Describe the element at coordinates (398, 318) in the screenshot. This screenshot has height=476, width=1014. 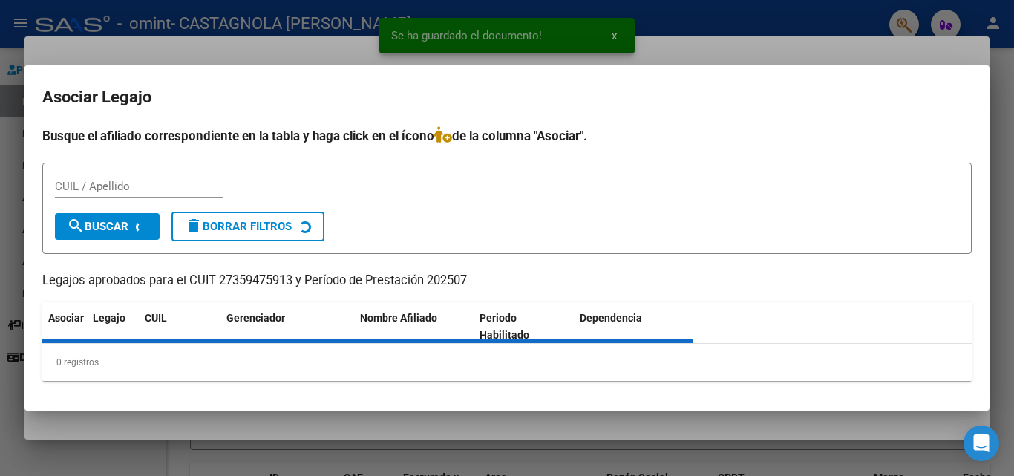
I see `span: Nombre Afiliado` at that location.